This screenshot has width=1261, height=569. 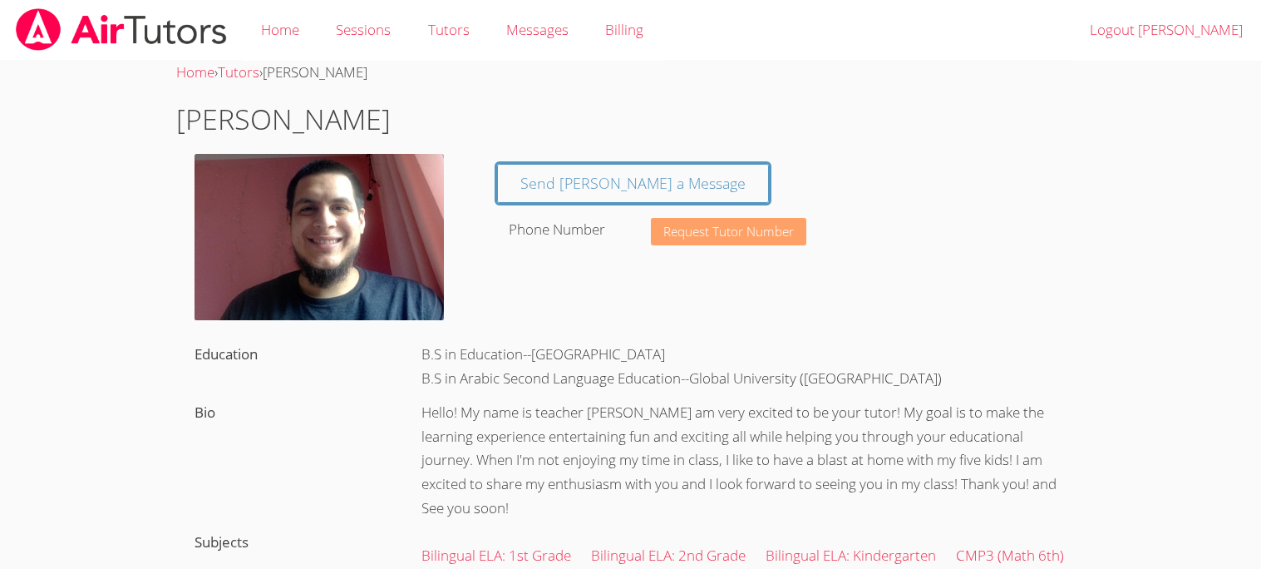 What do you see at coordinates (195, 72) in the screenshot?
I see `a: Home` at bounding box center [195, 72].